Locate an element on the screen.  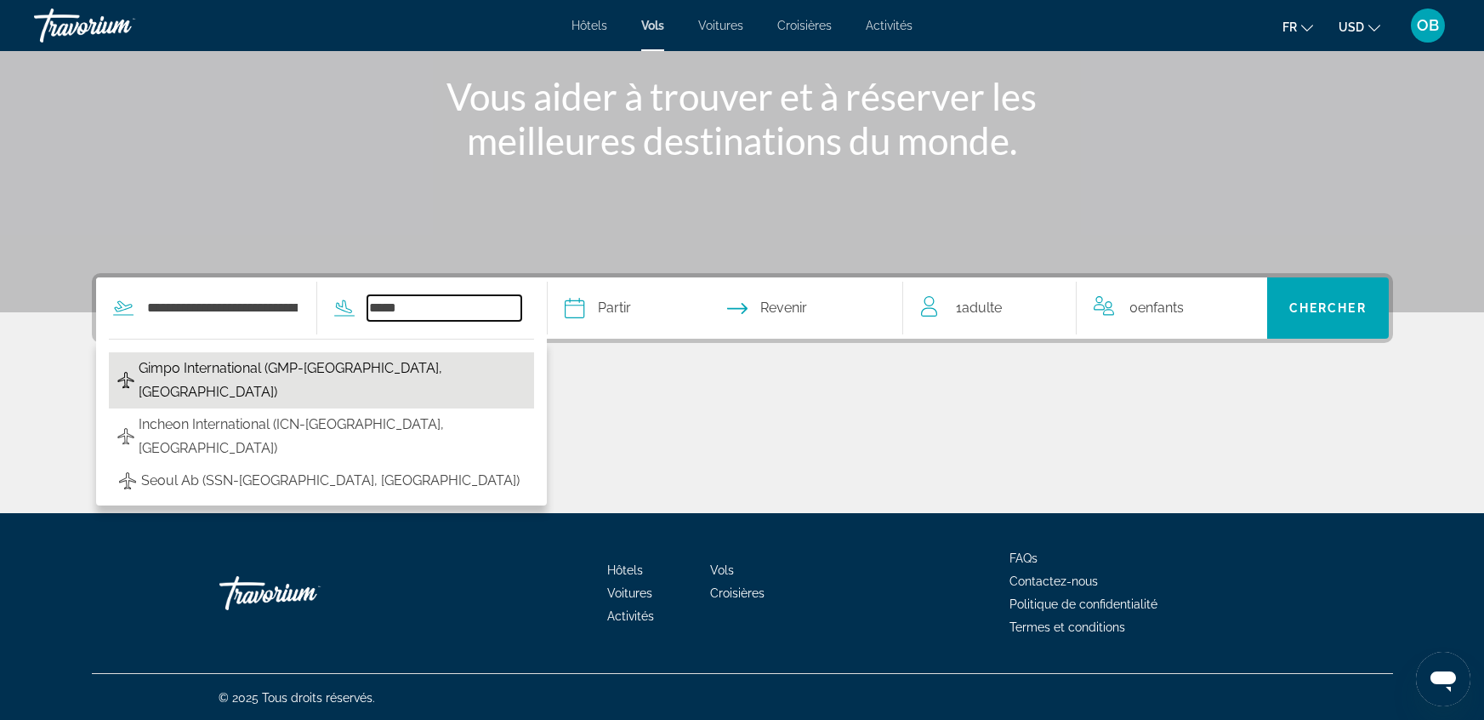
span: Contactez-nous is located at coordinates (1055, 581).